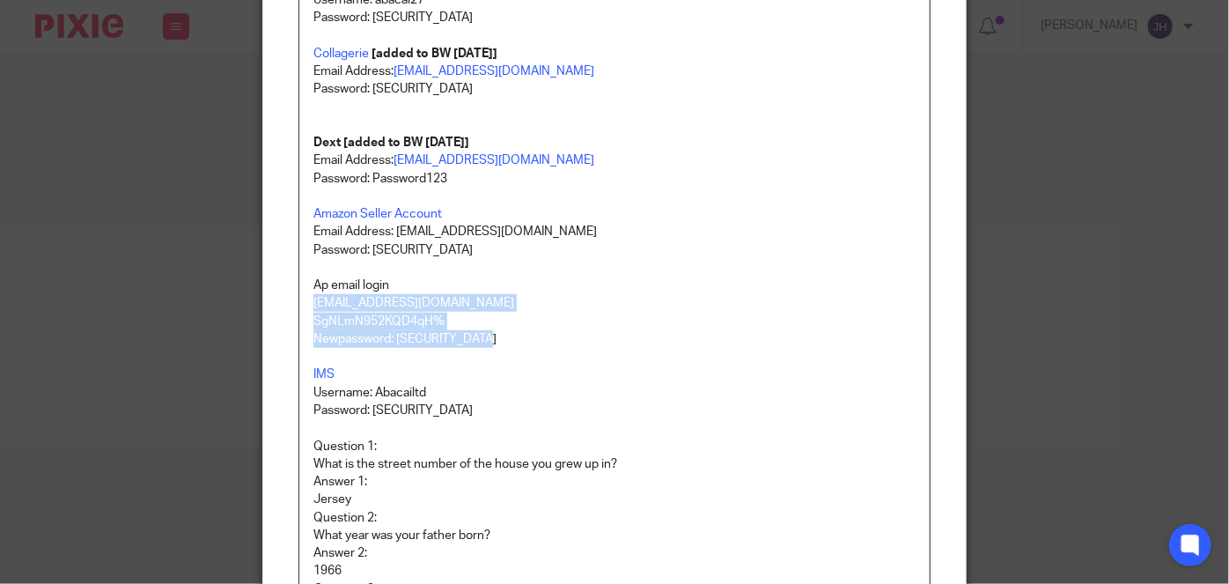  I want to click on p: What year was your father born?, so click(614, 535).